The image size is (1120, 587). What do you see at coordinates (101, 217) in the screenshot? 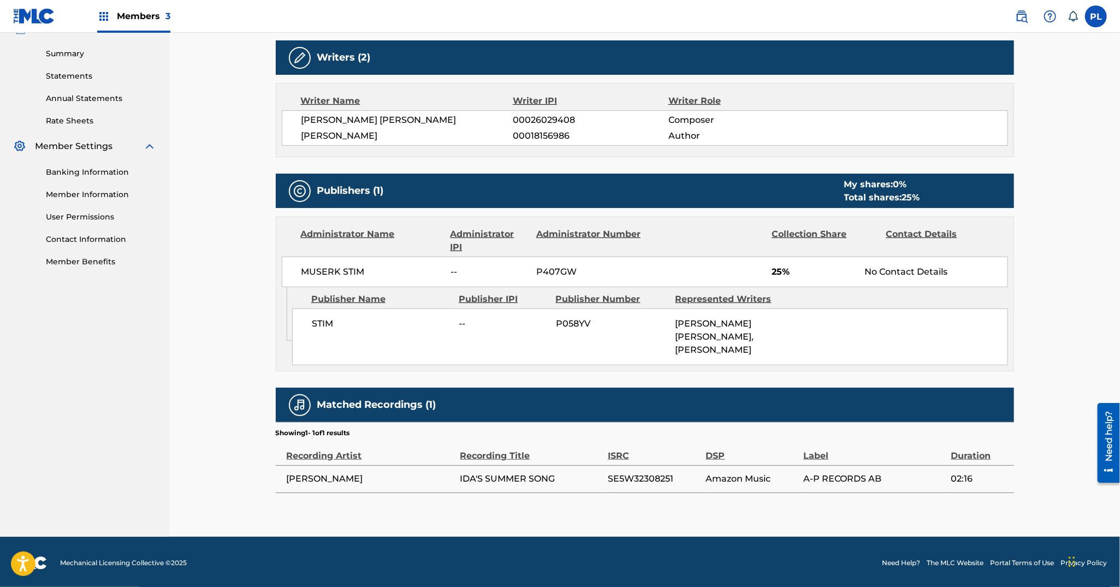
I see `a: User Permissions` at bounding box center [101, 217].